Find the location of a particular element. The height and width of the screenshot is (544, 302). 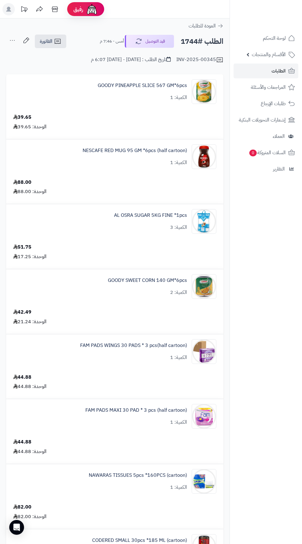

img: 1747514074-cb32546a-a665-4405-b9de-998bae20-90x90.jpg is located at coordinates (204, 482).